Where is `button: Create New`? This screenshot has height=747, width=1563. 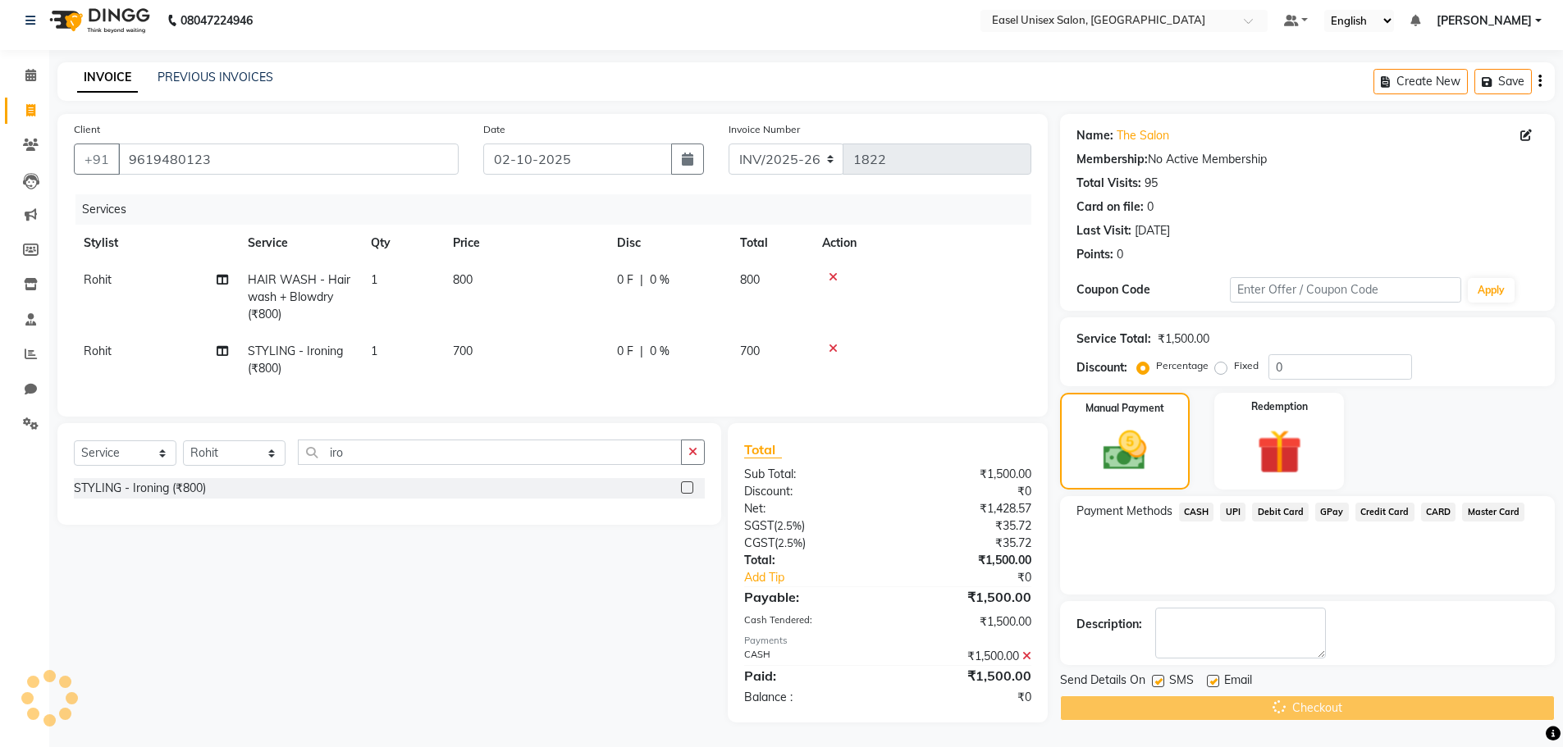
button: Create New is located at coordinates (1420, 81).